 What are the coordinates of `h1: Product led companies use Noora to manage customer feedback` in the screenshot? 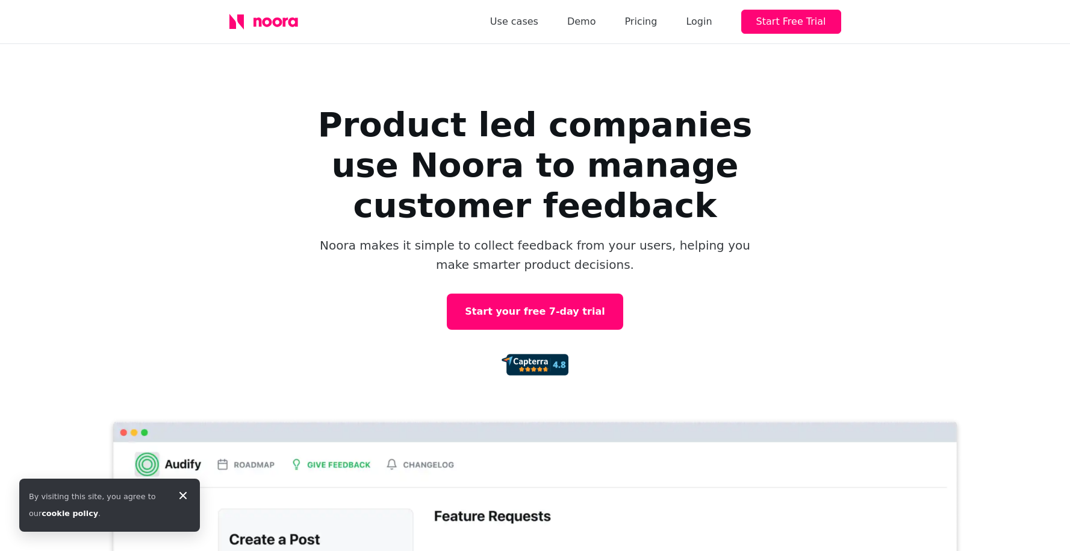 It's located at (535, 165).